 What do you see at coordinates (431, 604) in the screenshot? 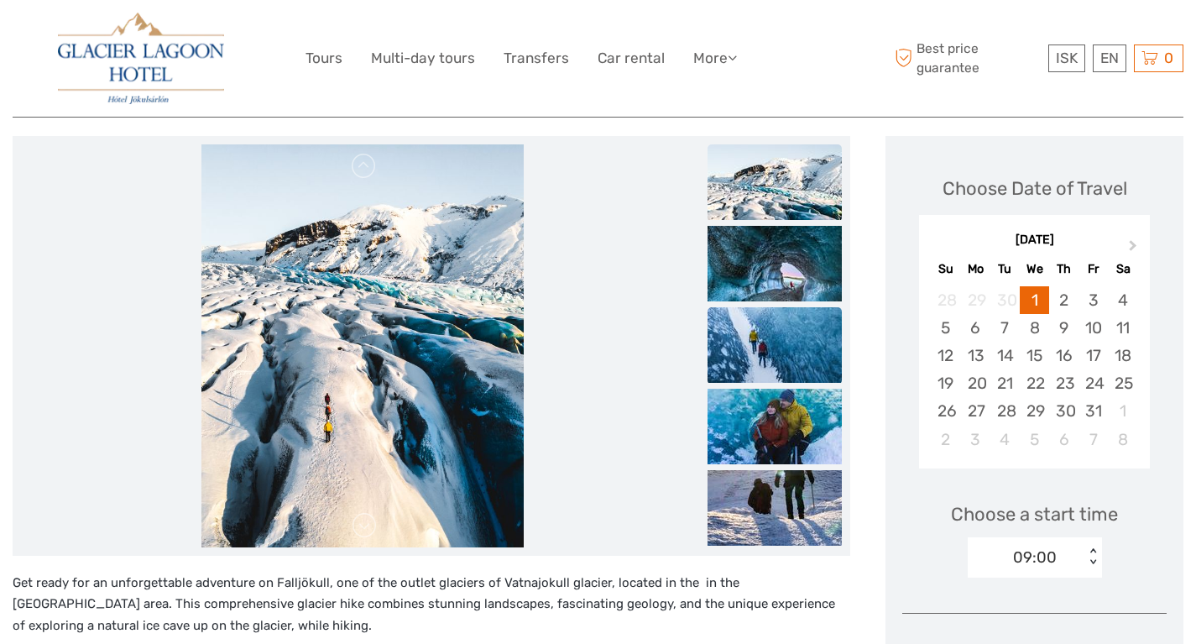
I see `p: Get ready for an unforgettable adventure on Falljökull, one of the outlet glaciers of Vatnajokull...` at bounding box center [431, 604].